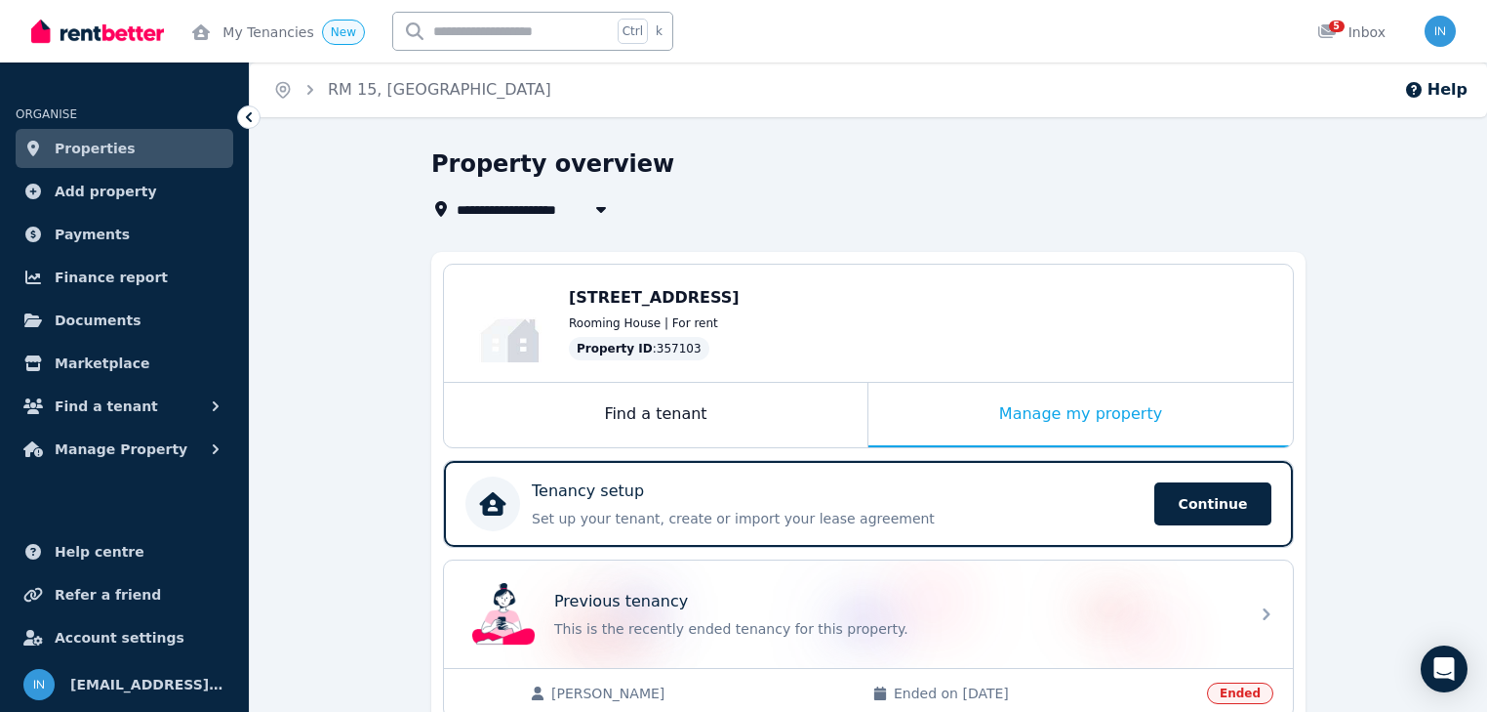 The height and width of the screenshot is (712, 1487). Describe the element at coordinates (124, 594) in the screenshot. I see `a: Refer a friend` at that location.